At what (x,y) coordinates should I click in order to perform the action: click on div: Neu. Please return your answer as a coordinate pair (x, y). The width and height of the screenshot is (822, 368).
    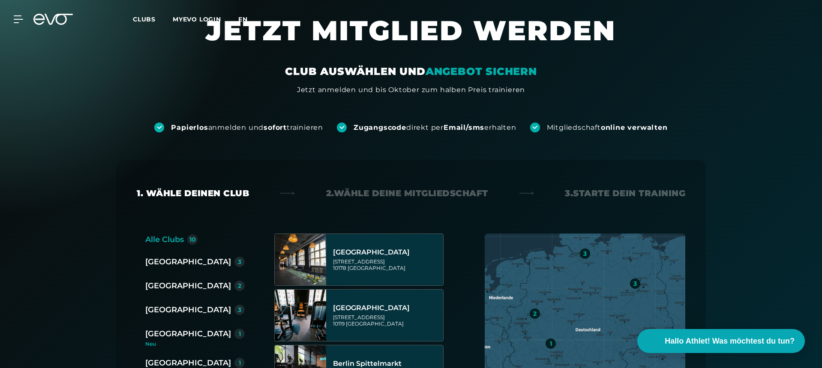
    Looking at the image, I should click on (199, 344).